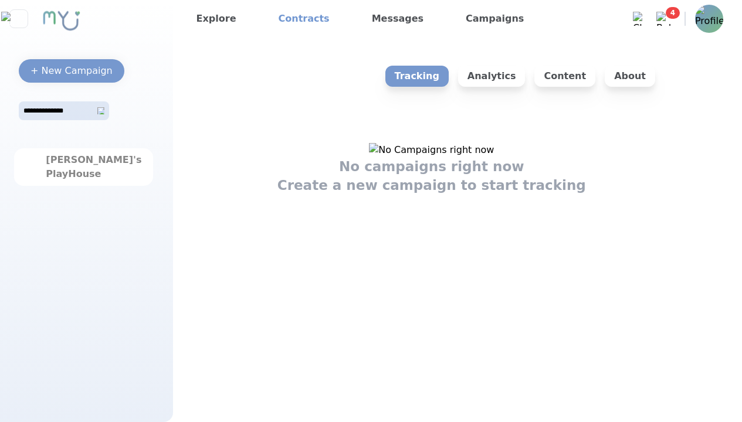  I want to click on img: Bell, so click(663, 19).